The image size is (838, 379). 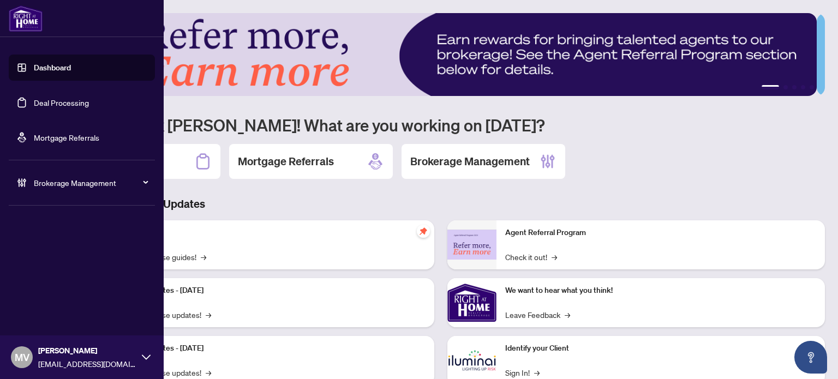 What do you see at coordinates (531, 257) in the screenshot?
I see `a: Check it out!→` at bounding box center [531, 257].